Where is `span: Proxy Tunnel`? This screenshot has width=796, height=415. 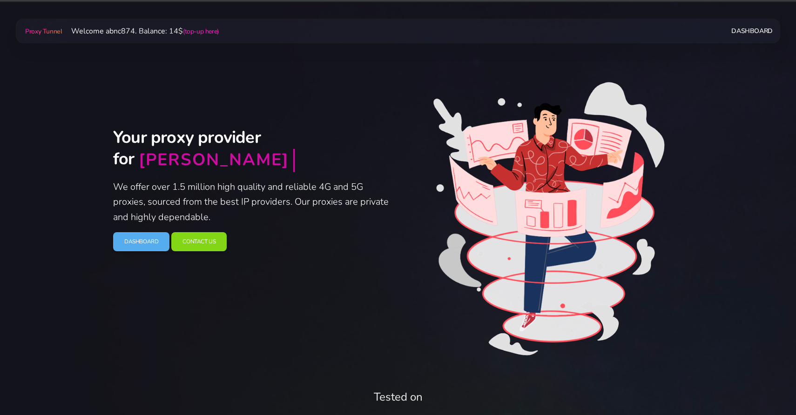
span: Proxy Tunnel is located at coordinates (43, 31).